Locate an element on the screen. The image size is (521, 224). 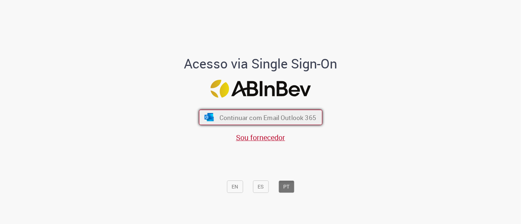
button: EN is located at coordinates (235, 187).